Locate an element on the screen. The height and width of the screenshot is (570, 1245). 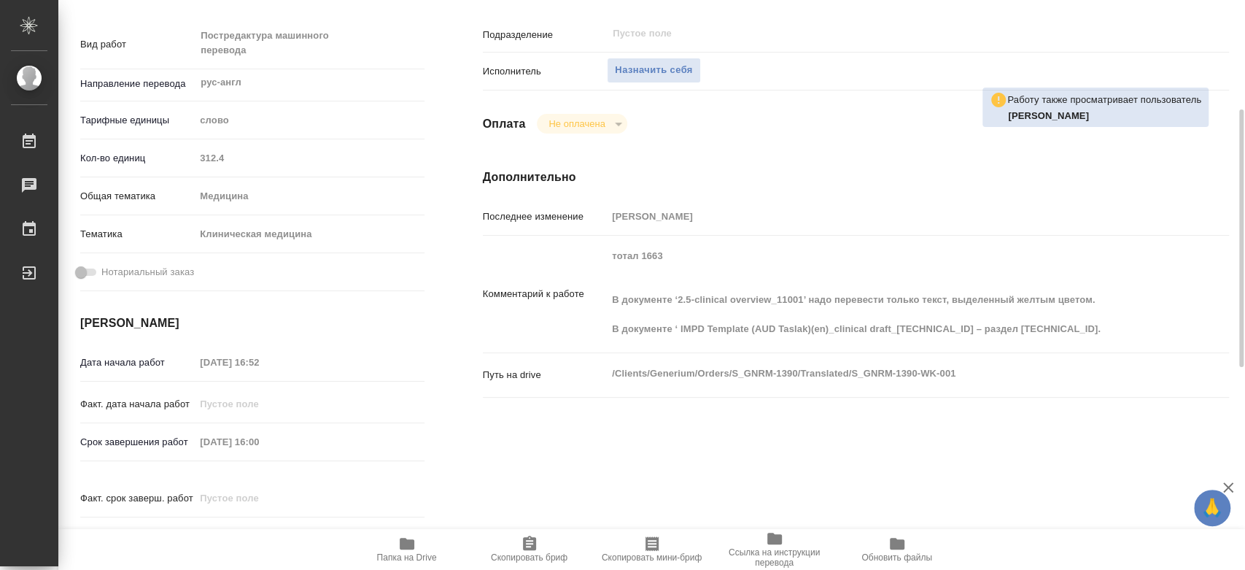
p: Дата начала работ is located at coordinates (137, 363).